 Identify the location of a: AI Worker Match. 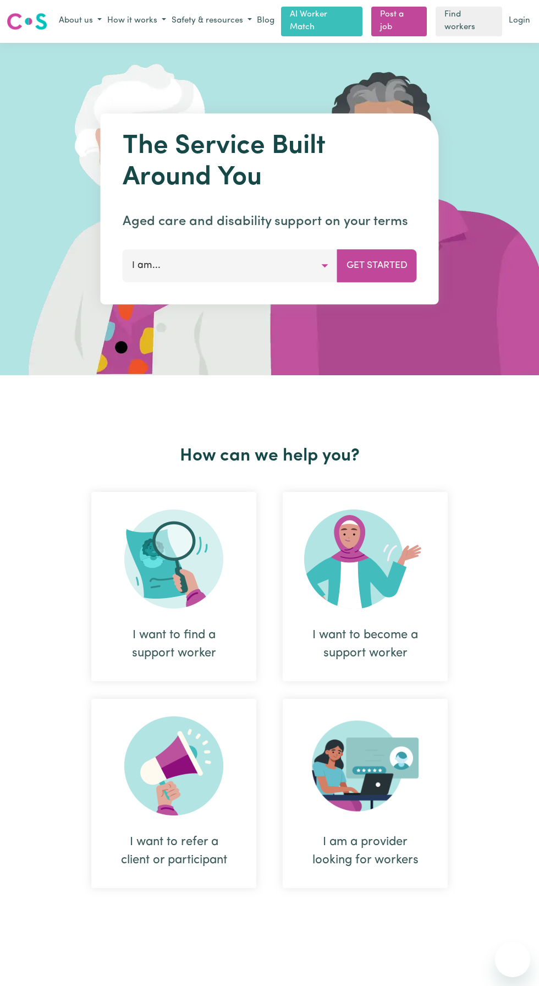
(322, 21).